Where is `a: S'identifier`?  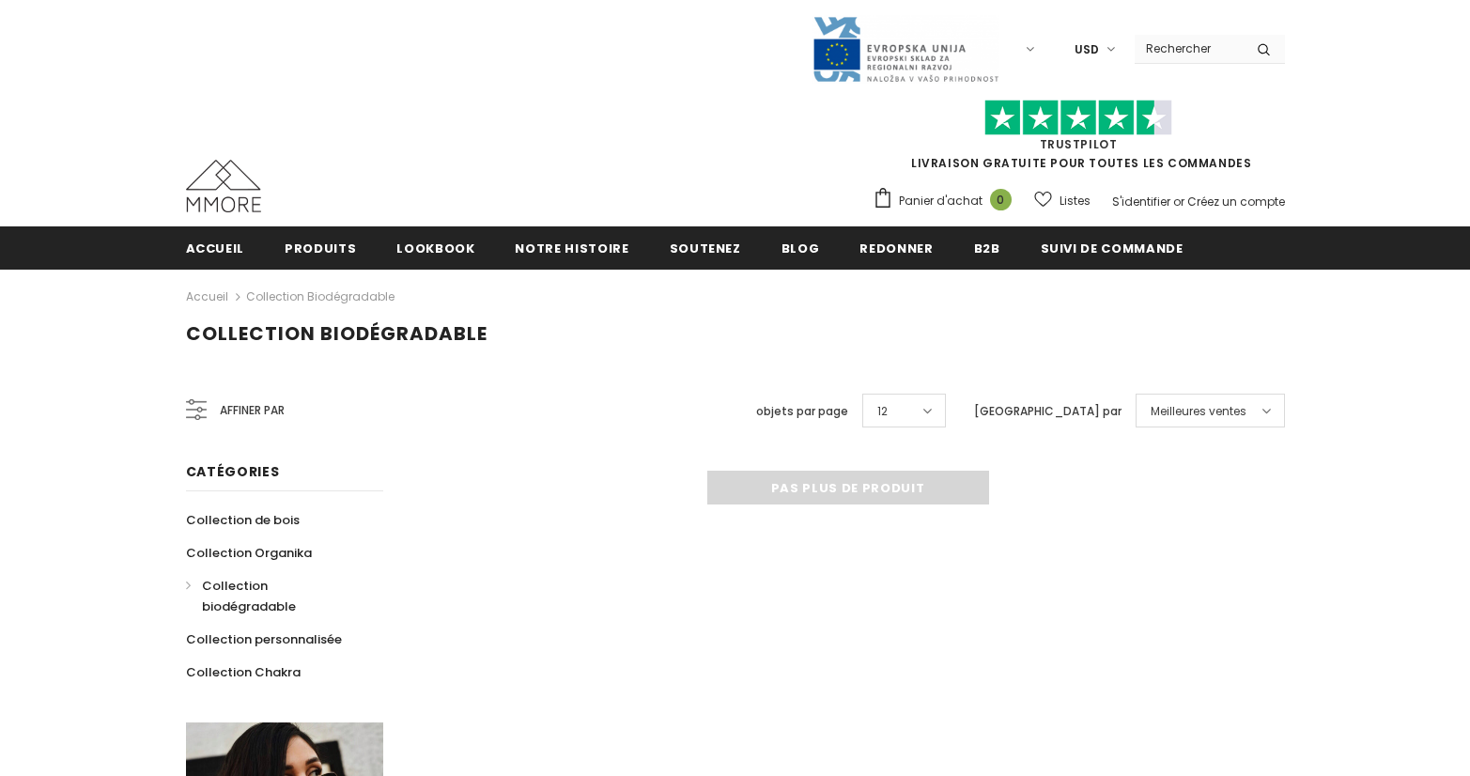
a: S'identifier is located at coordinates (1142, 201).